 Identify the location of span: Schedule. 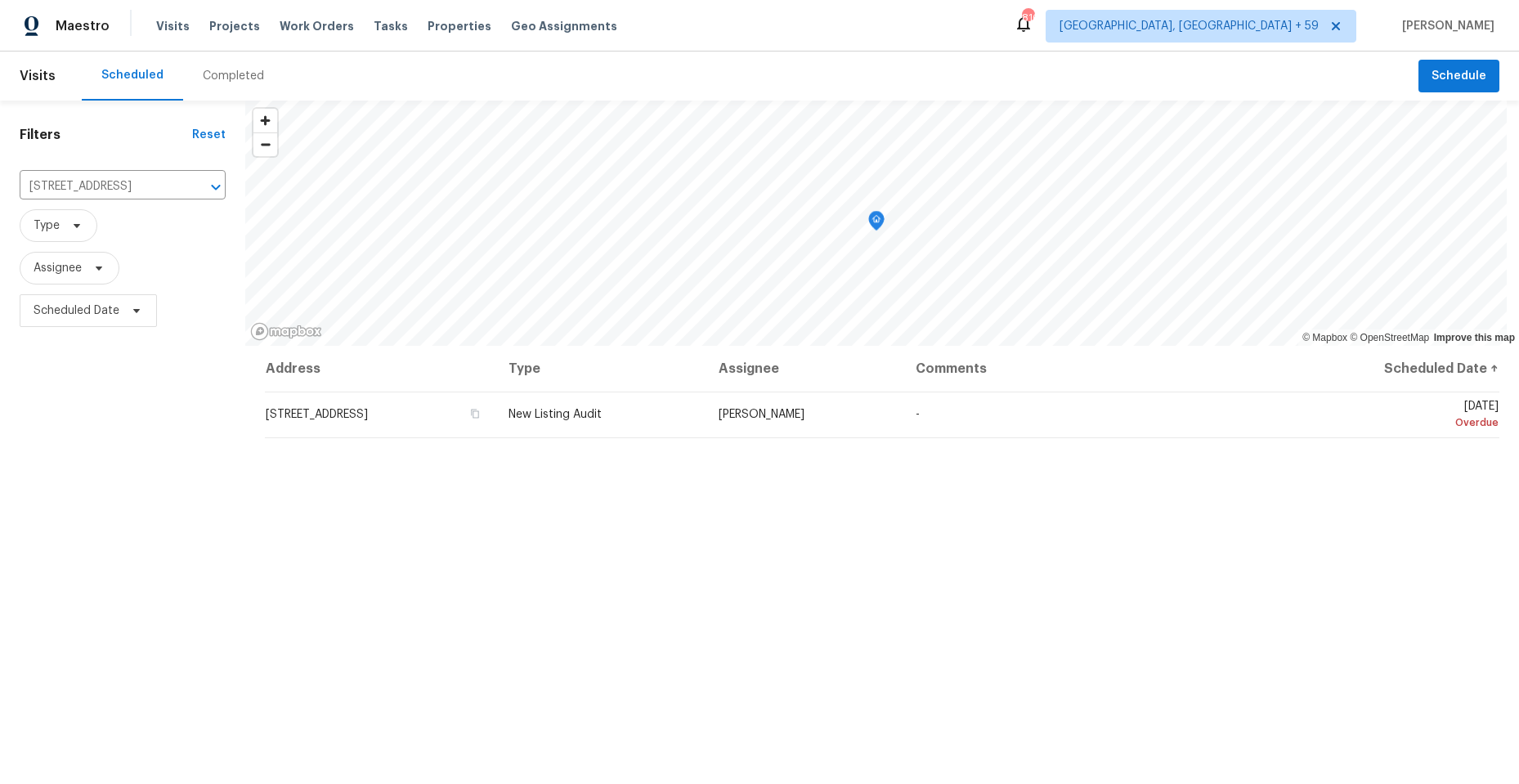
(1458, 76).